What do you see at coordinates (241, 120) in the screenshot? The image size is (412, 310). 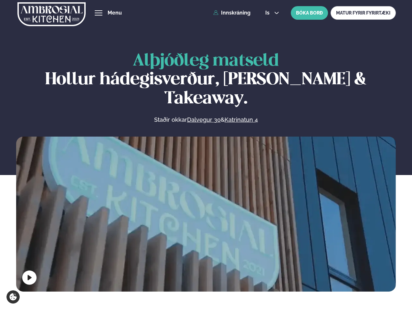 I see `a: Katrinatun 4` at bounding box center [241, 120].